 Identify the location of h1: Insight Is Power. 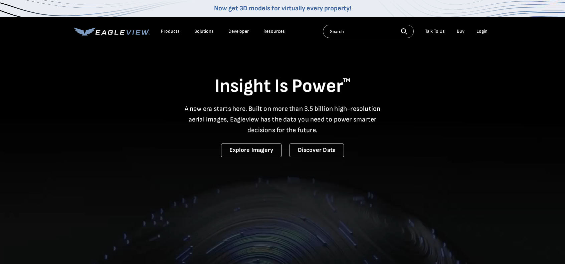
(282, 86).